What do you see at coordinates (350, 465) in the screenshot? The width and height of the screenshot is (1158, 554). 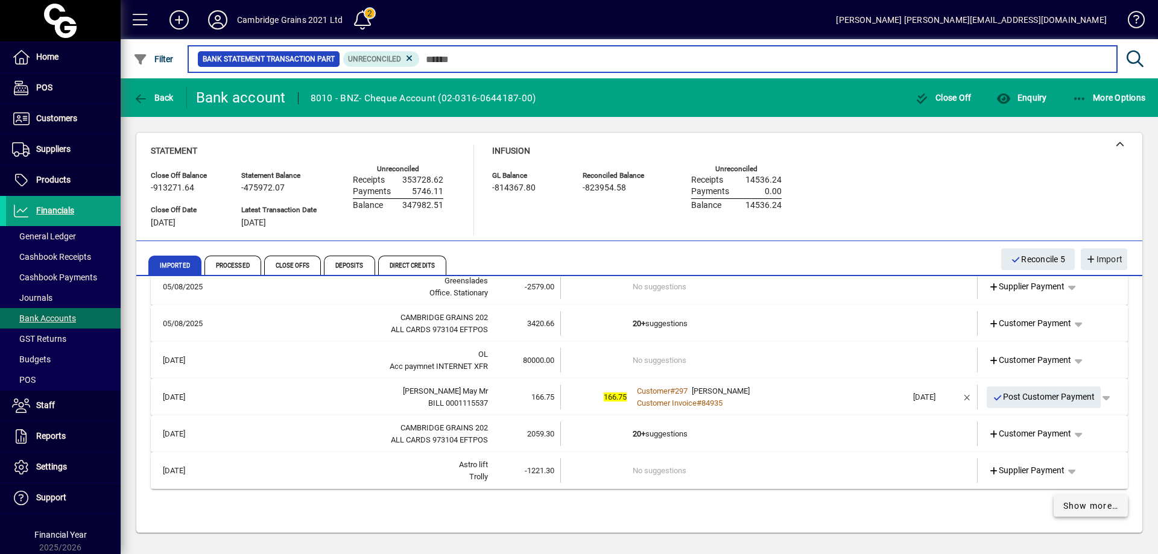 I see `div: Astro lift` at bounding box center [350, 465].